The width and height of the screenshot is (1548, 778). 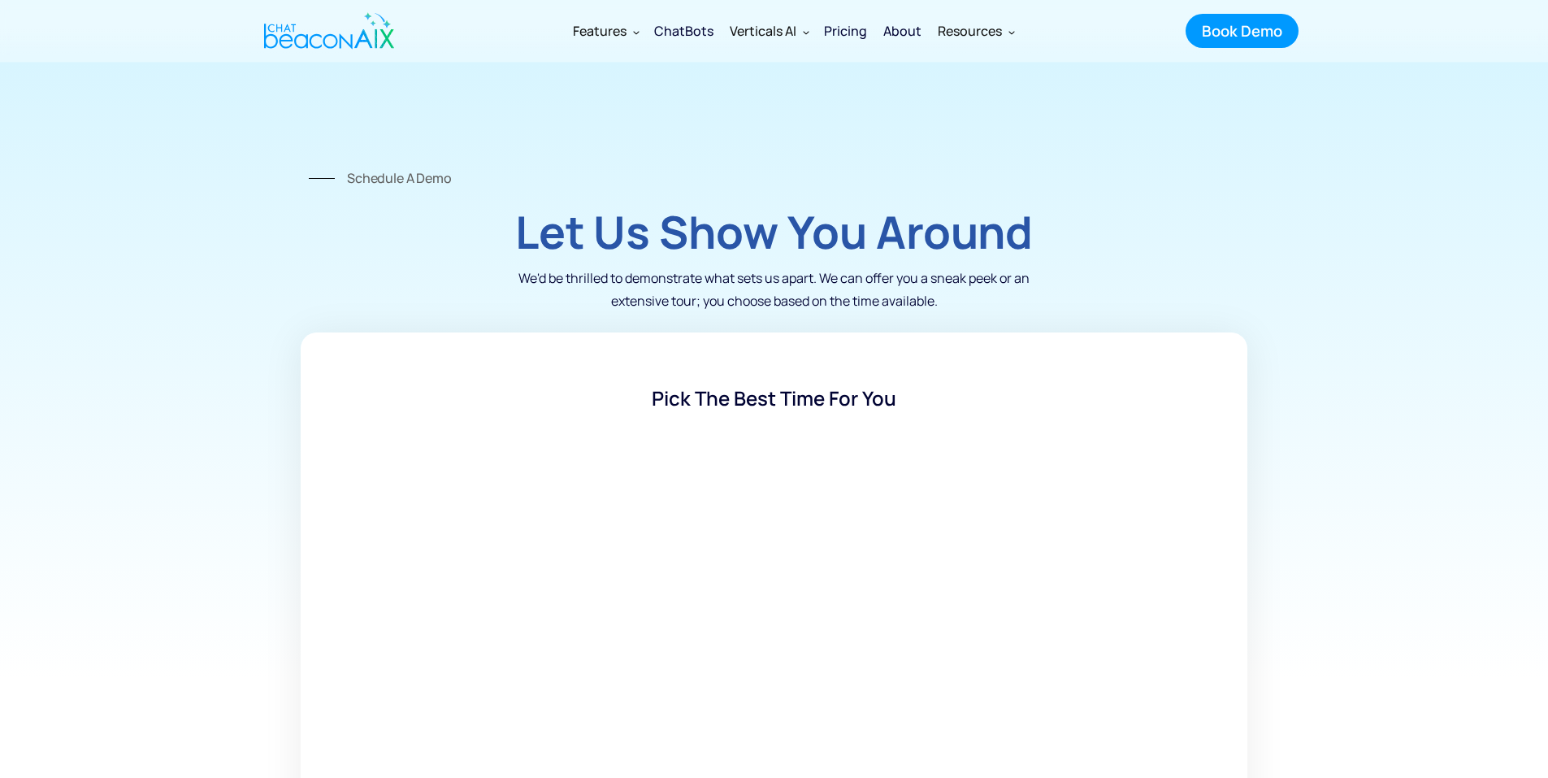 I want to click on a: ChatBots, so click(x=683, y=31).